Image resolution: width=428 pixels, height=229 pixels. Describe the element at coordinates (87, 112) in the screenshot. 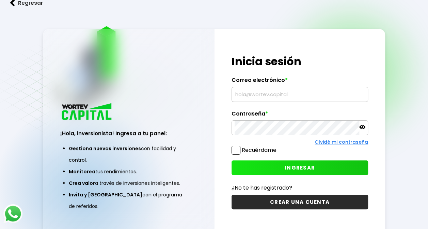

I see `img: logo_wortev_capital` at that location.